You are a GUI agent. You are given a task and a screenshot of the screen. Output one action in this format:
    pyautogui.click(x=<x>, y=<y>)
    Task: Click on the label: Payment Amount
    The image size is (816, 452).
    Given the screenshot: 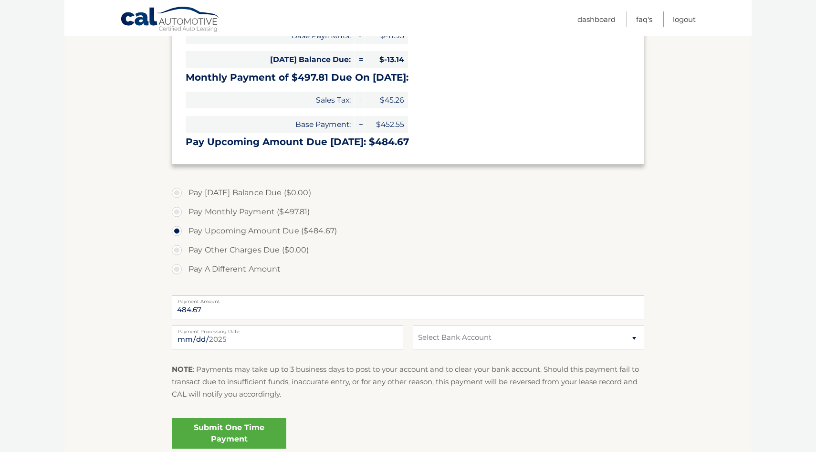 What is the action you would take?
    pyautogui.click(x=408, y=299)
    